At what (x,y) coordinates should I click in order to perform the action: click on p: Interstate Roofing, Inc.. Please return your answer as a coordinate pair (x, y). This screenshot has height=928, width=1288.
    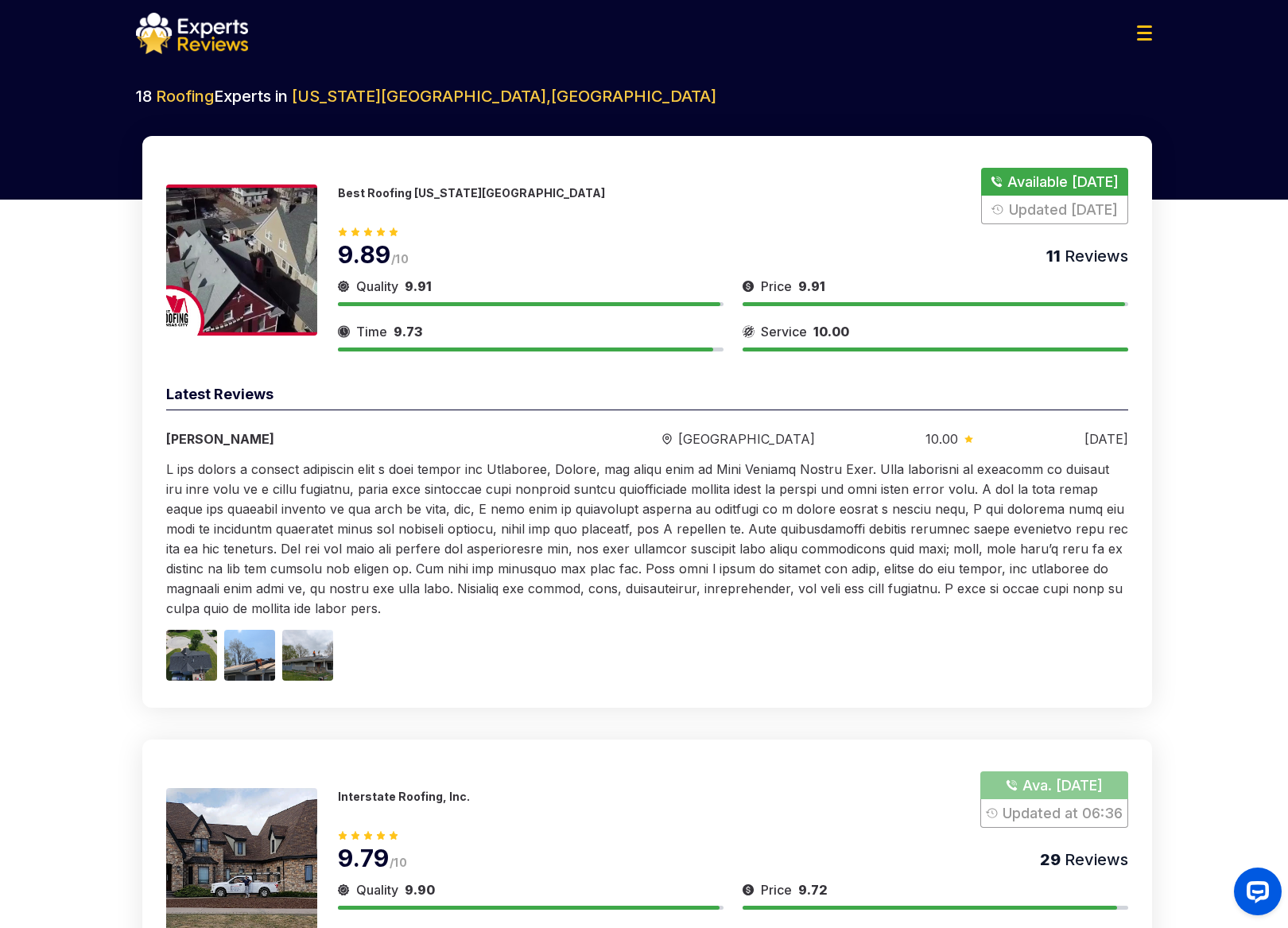
    Looking at the image, I should click on (404, 796).